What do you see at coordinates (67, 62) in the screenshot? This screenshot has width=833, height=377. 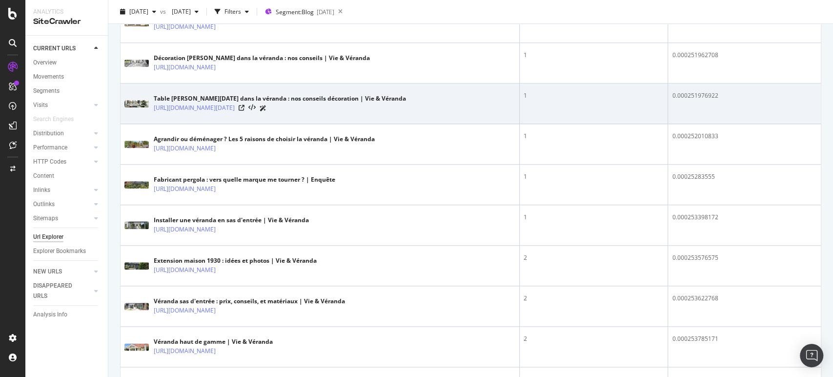 I see `a: Overview` at bounding box center [67, 62].